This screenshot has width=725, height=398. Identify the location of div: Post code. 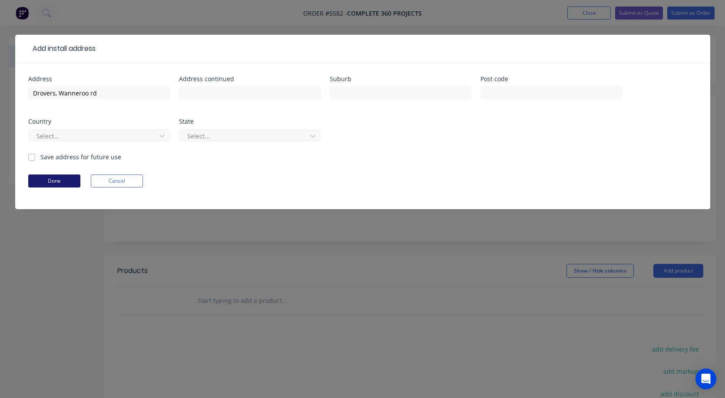
(551, 79).